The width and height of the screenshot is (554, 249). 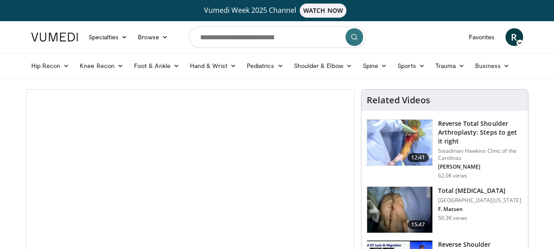 What do you see at coordinates (480, 154) in the screenshot?
I see `p: Steadman Hawkins Clinic of the Carolinas` at bounding box center [480, 154].